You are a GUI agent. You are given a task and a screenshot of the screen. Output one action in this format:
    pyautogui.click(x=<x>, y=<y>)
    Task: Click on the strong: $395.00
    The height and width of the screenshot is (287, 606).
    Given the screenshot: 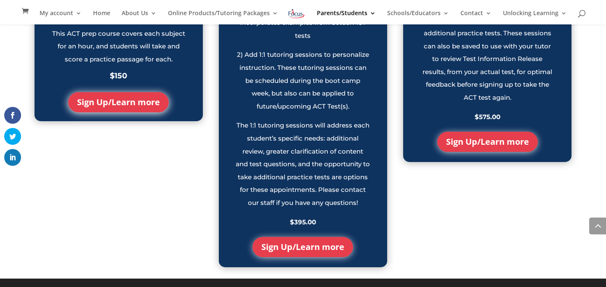 What is the action you would take?
    pyautogui.click(x=303, y=222)
    